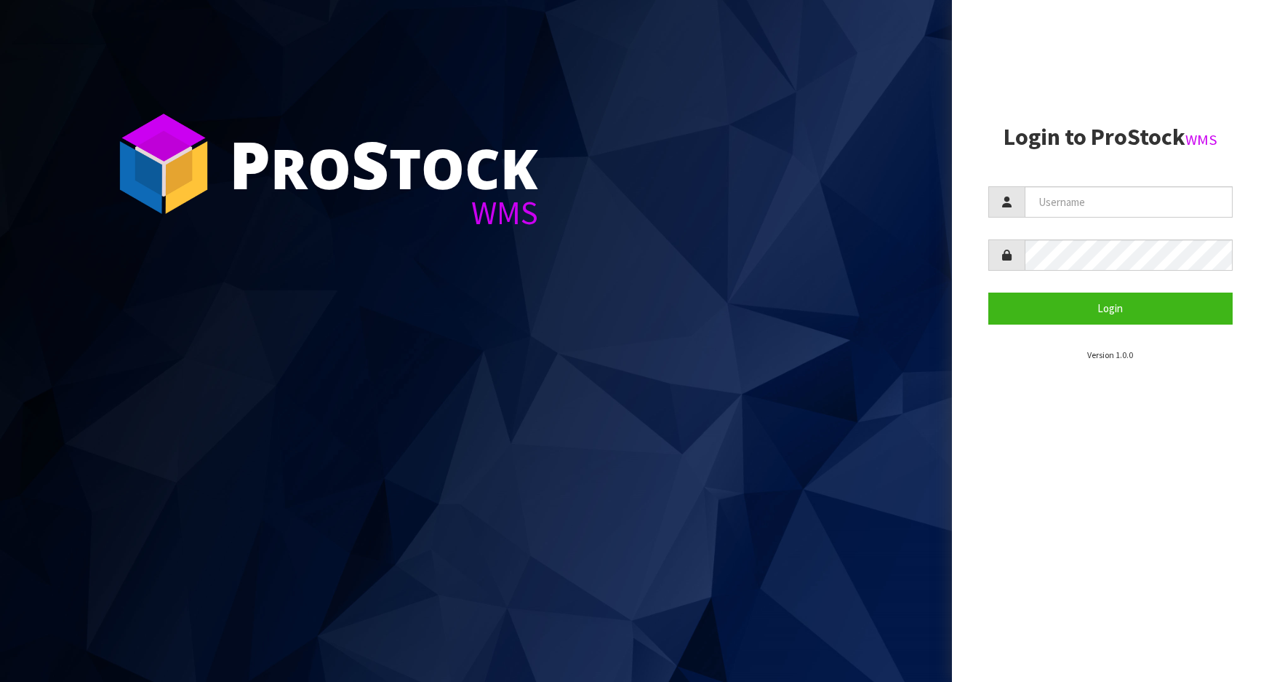 This screenshot has width=1269, height=682. Describe the element at coordinates (383, 212) in the screenshot. I see `div: WMS` at that location.